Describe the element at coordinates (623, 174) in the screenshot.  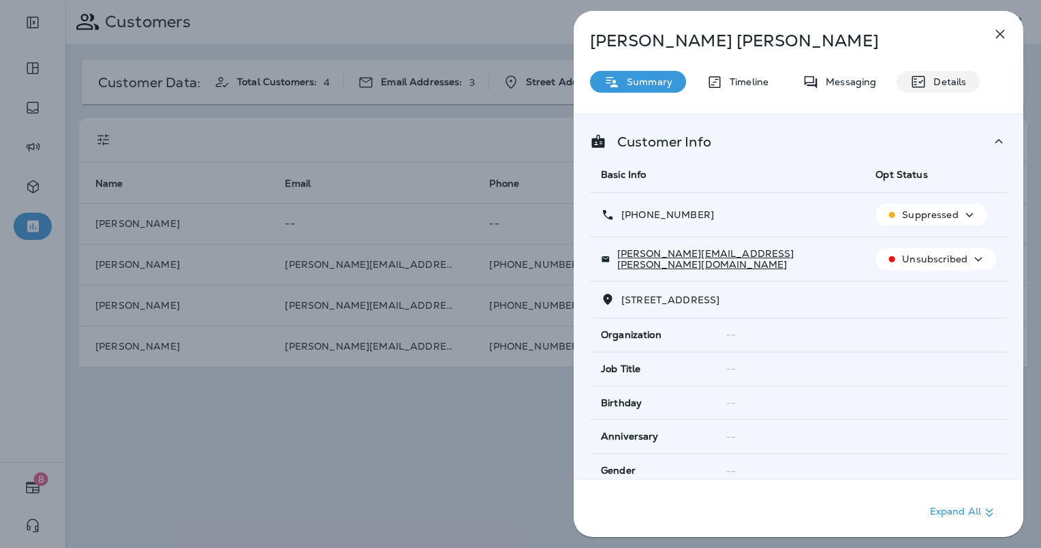
I see `span: Basic Info` at that location.